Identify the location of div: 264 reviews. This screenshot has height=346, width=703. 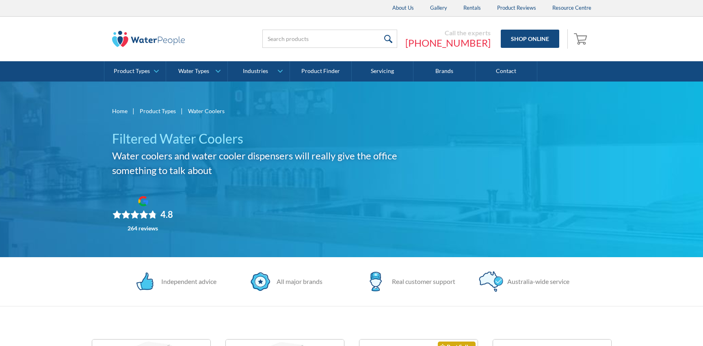
(143, 229).